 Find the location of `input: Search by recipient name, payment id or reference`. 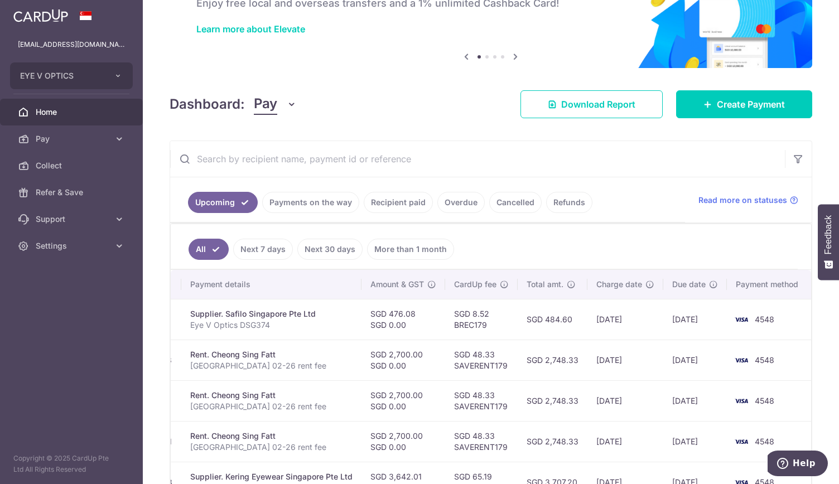

input: Search by recipient name, payment id or reference is located at coordinates (477, 159).